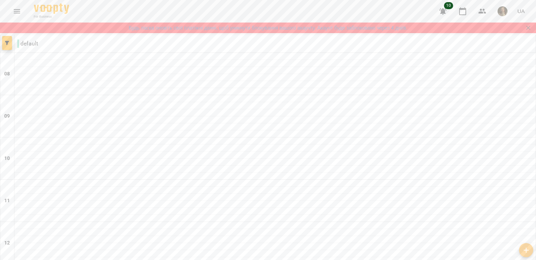  Describe the element at coordinates (521, 11) in the screenshot. I see `button: UA` at that location.